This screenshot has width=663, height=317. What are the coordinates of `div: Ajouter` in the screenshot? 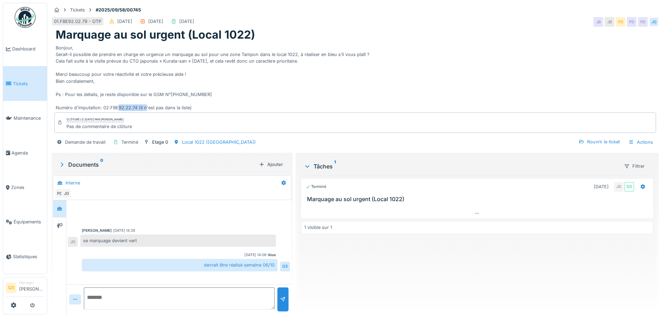 It's located at (271, 164).